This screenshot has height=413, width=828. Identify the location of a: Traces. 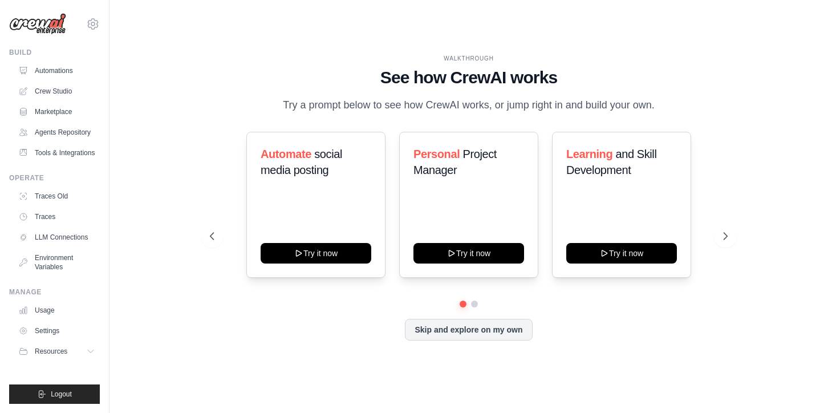
(56, 217).